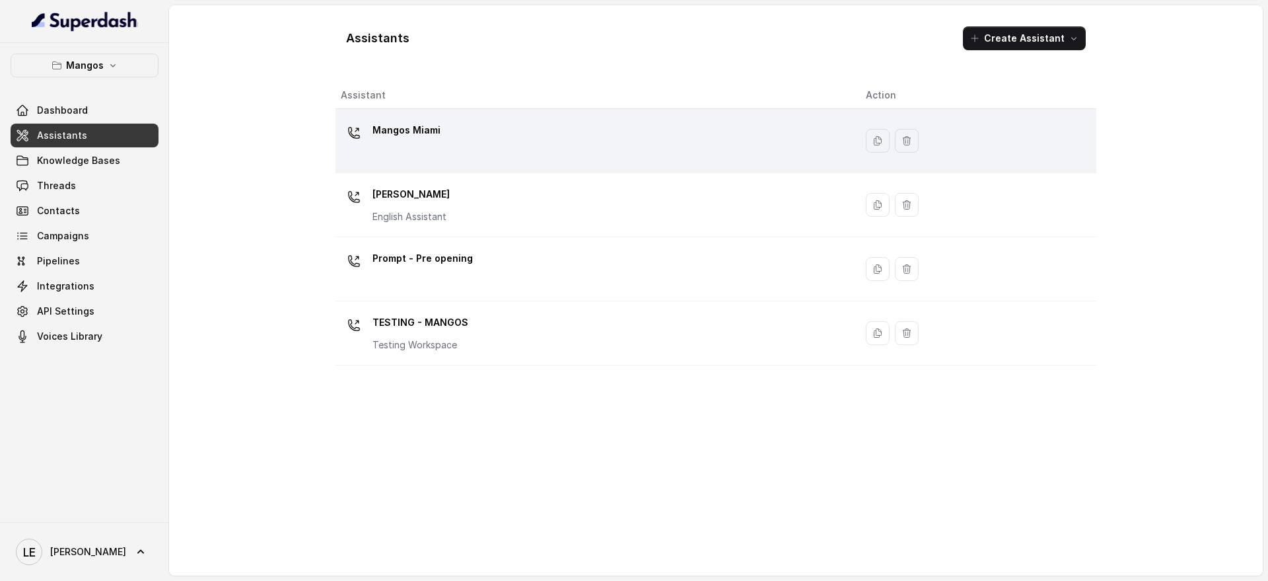 The image size is (1268, 581). Describe the element at coordinates (406, 130) in the screenshot. I see `p: Mangos Miami` at that location.